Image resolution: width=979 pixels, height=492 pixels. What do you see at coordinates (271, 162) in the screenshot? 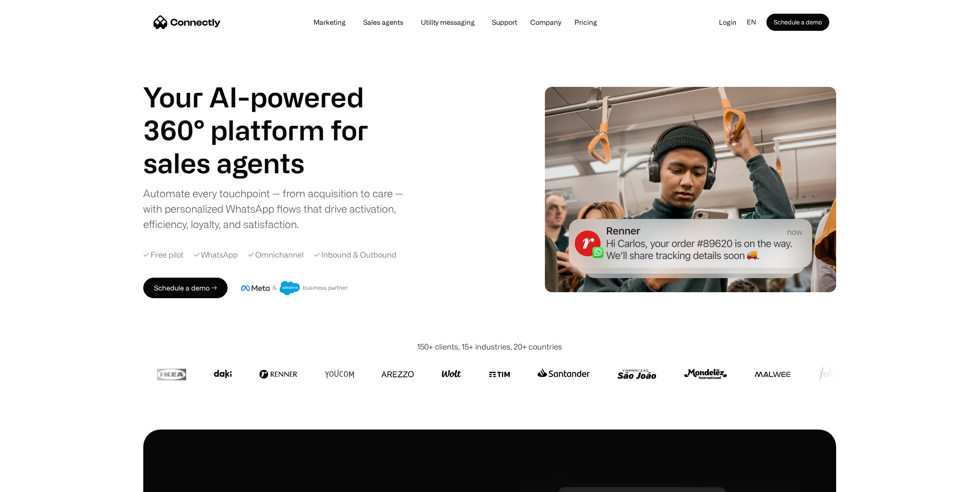
I see `div: carousel` at bounding box center [271, 162].